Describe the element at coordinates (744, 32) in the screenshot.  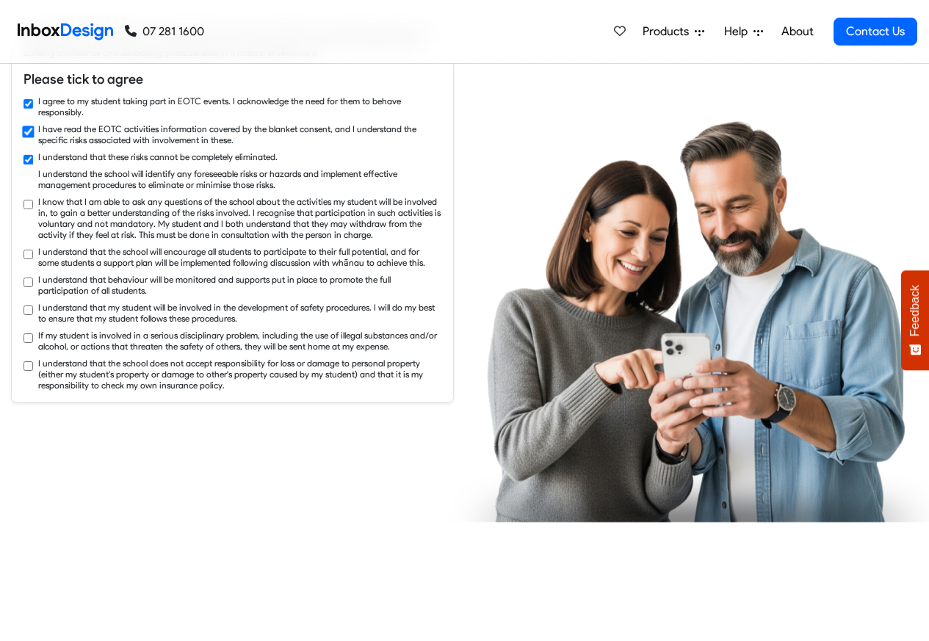
I see `a: Help` at that location.